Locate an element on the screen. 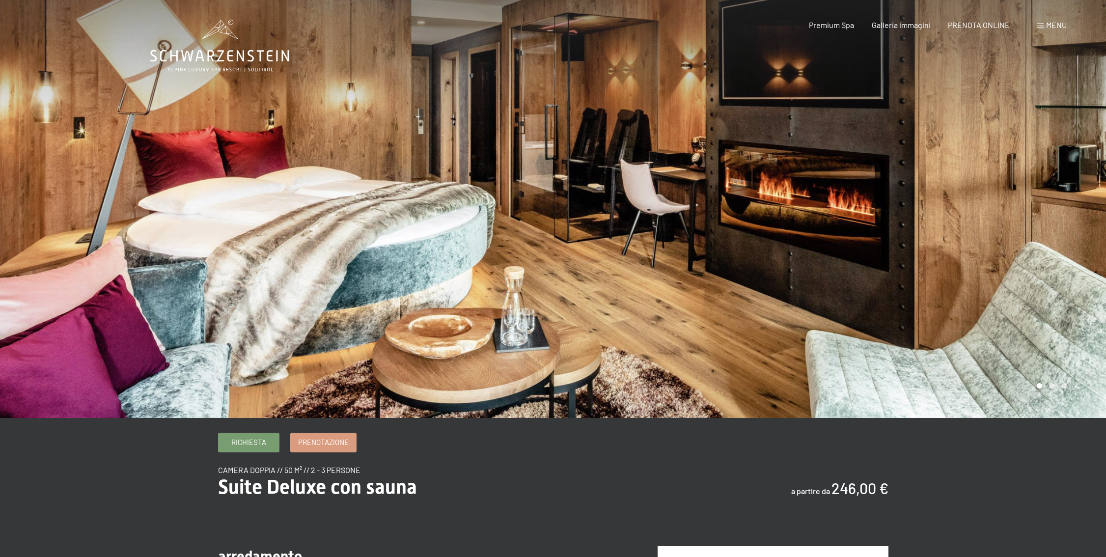  span: Prenotazione is located at coordinates (323, 442).